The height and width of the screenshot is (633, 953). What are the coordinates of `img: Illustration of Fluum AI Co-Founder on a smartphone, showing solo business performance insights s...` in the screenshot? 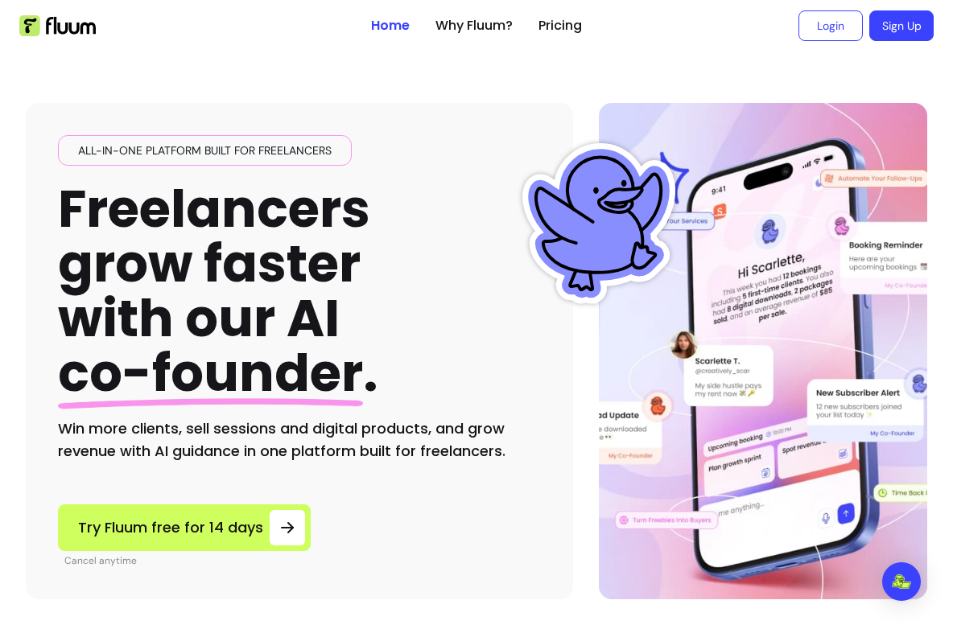 It's located at (763, 351).